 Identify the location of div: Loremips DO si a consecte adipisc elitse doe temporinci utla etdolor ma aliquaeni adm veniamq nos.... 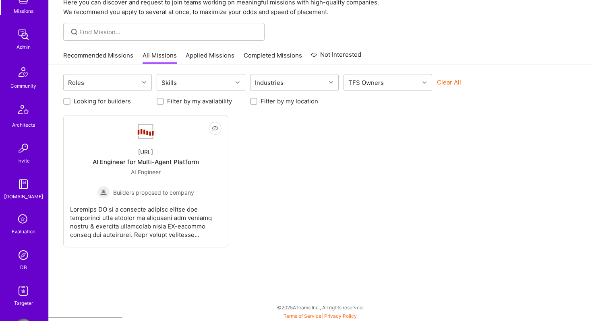
(146, 219).